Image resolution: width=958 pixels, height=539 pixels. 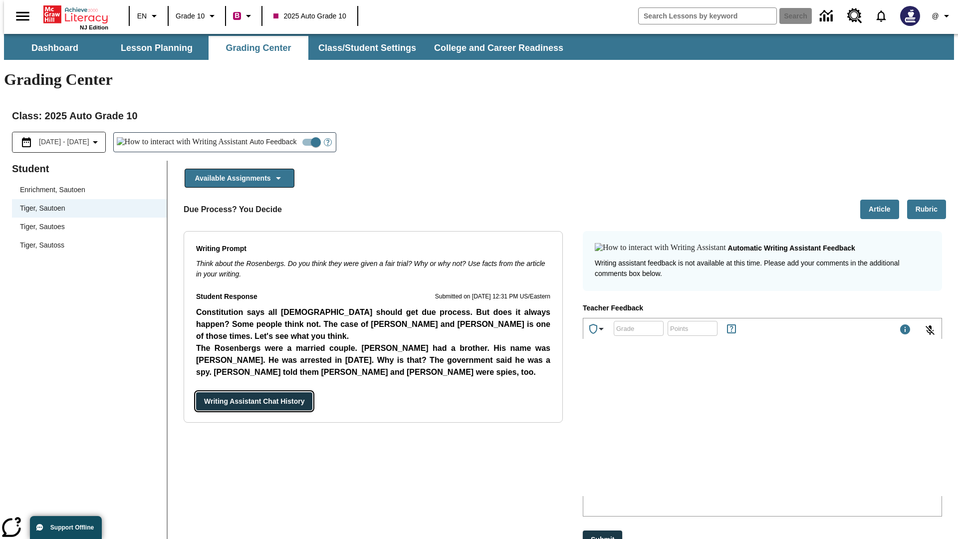 What do you see at coordinates (930, 330) in the screenshot?
I see `button: Click to activate and allow voice recognition` at bounding box center [930, 330].